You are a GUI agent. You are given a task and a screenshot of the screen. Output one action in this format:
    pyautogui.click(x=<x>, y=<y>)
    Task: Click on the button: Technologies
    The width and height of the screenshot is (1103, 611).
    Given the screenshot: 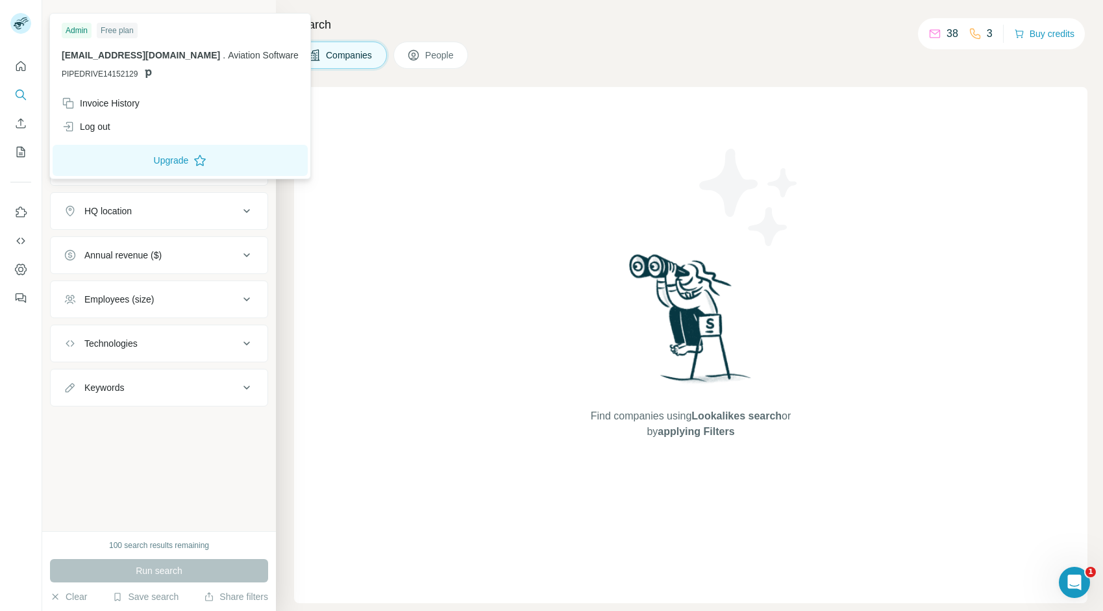 What is the action you would take?
    pyautogui.click(x=159, y=343)
    